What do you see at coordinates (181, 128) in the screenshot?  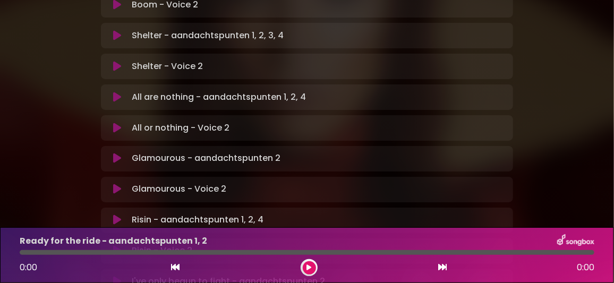 I see `p: All or nothing - Voice 2` at bounding box center [181, 128].